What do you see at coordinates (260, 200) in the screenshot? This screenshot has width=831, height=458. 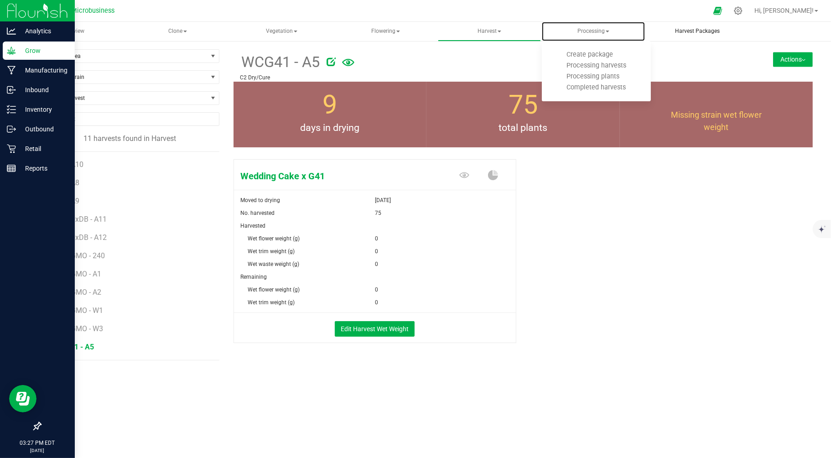 I see `span: Moved to drying` at bounding box center [260, 200].